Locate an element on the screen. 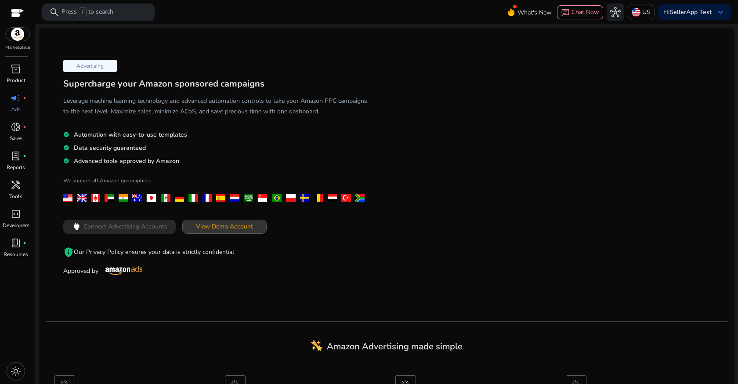 Image resolution: width=738 pixels, height=384 pixels. span: handyman is located at coordinates (16, 185).